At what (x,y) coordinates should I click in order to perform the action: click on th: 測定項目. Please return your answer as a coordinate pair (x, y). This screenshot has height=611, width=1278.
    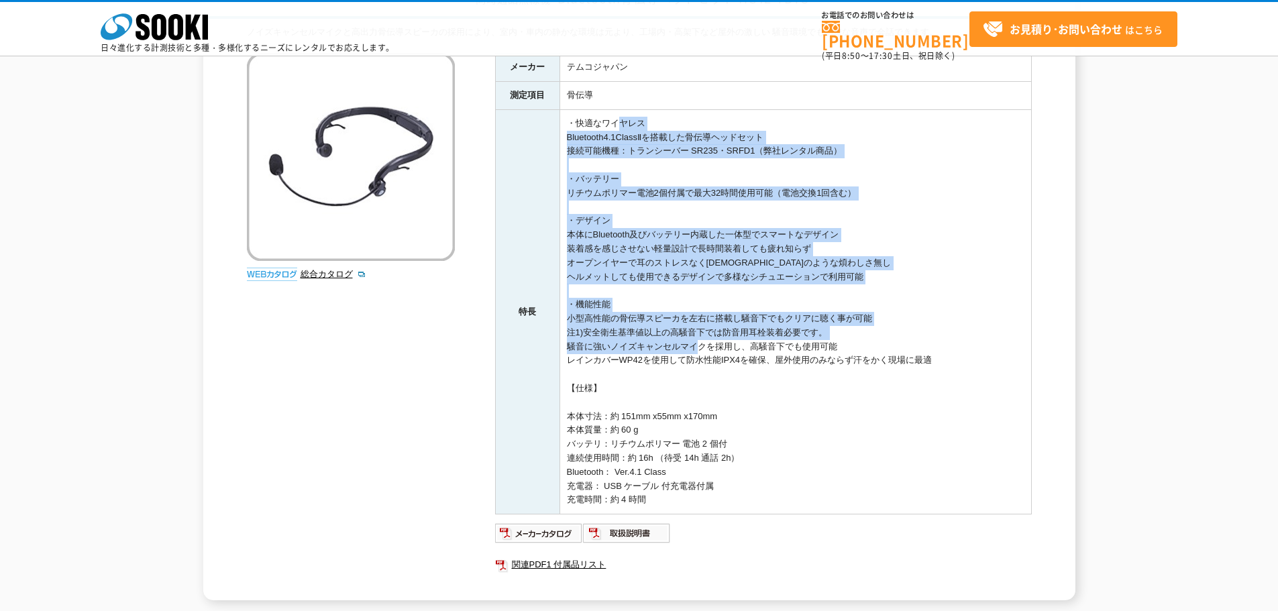
    Looking at the image, I should click on (527, 95).